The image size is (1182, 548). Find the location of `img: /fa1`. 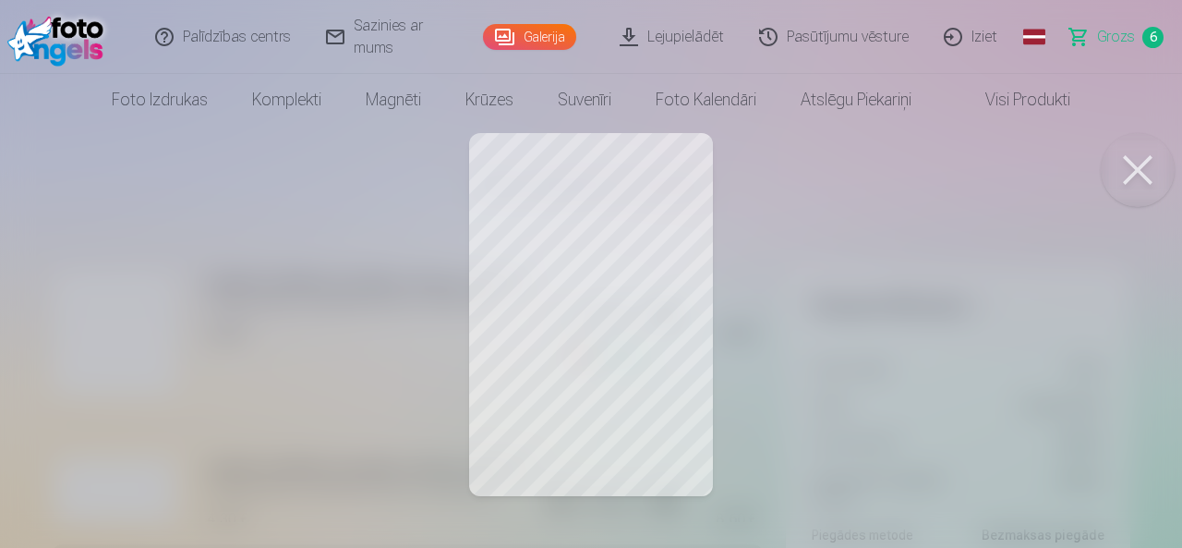

img: /fa1 is located at coordinates (60, 37).